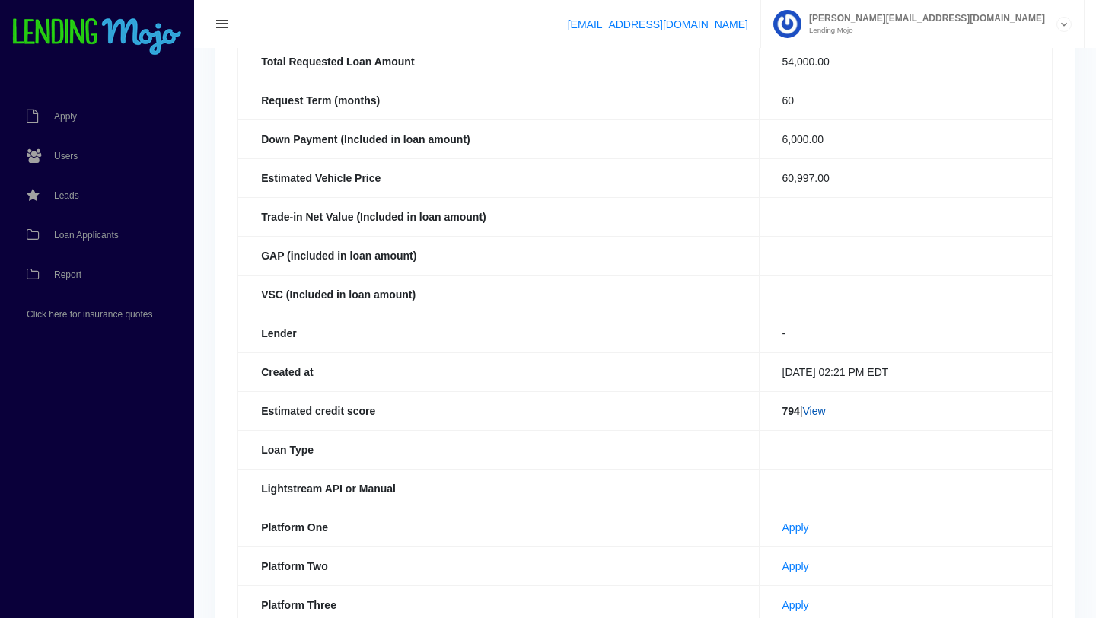 Image resolution: width=1096 pixels, height=618 pixels. Describe the element at coordinates (498, 177) in the screenshot. I see `th: Estimated Vehicle Price` at that location.